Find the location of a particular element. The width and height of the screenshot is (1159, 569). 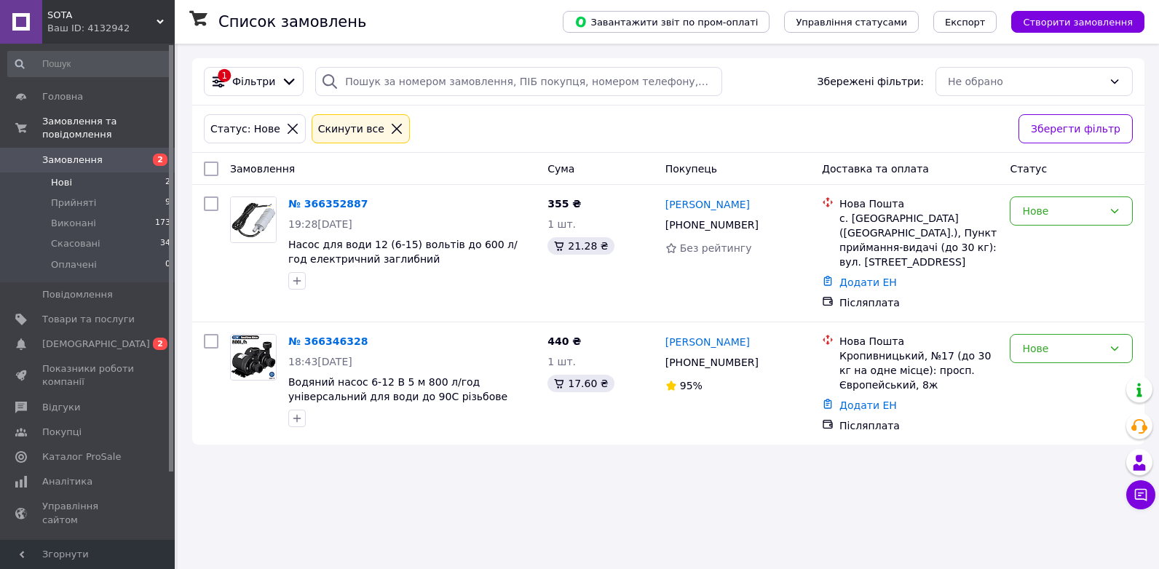

span: Створити замовлення is located at coordinates (1078, 22).